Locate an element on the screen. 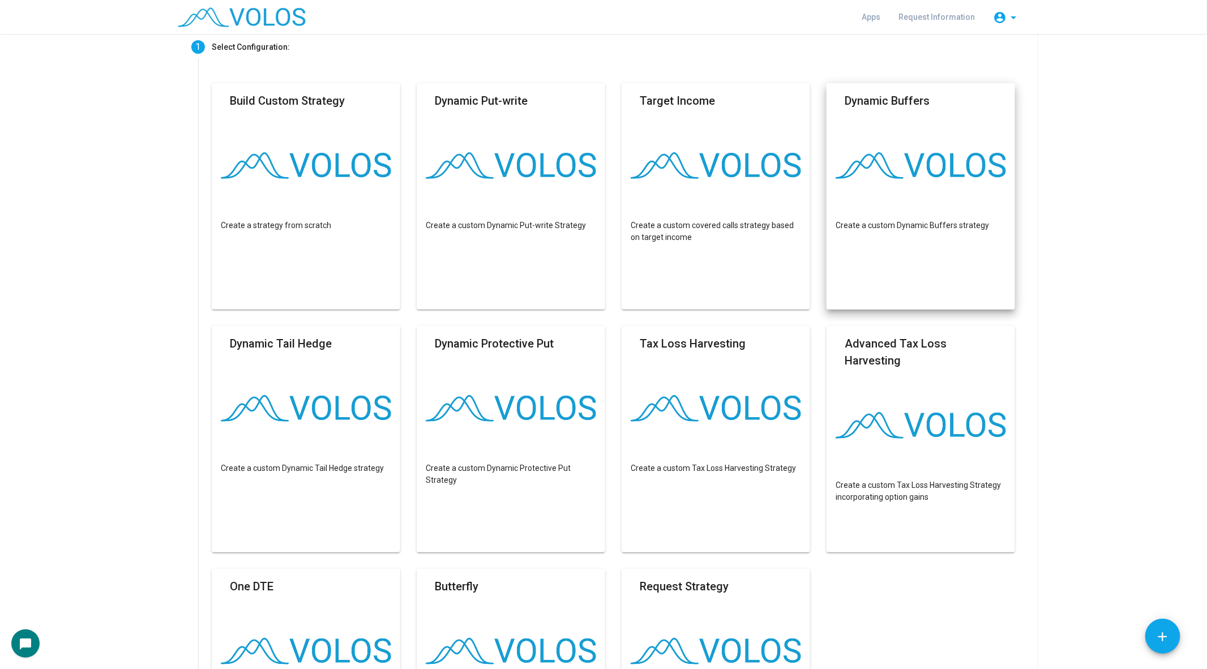 The width and height of the screenshot is (1207, 669). span: Apps is located at coordinates (871, 17).